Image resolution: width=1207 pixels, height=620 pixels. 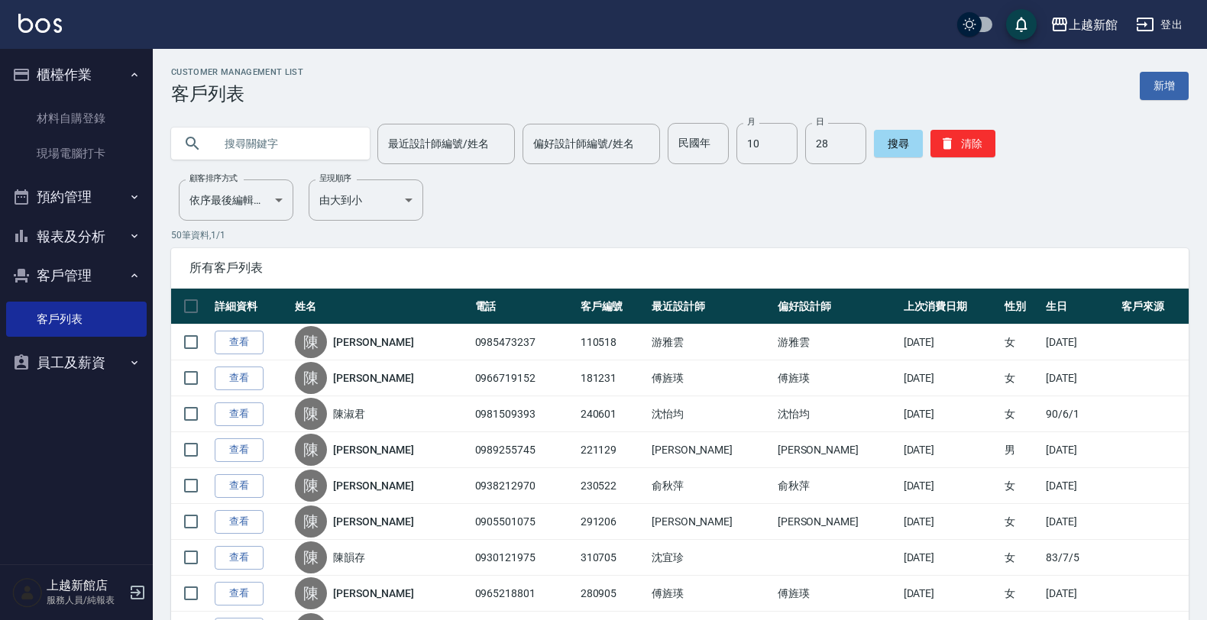 I want to click on div: 由大到小, so click(x=366, y=200).